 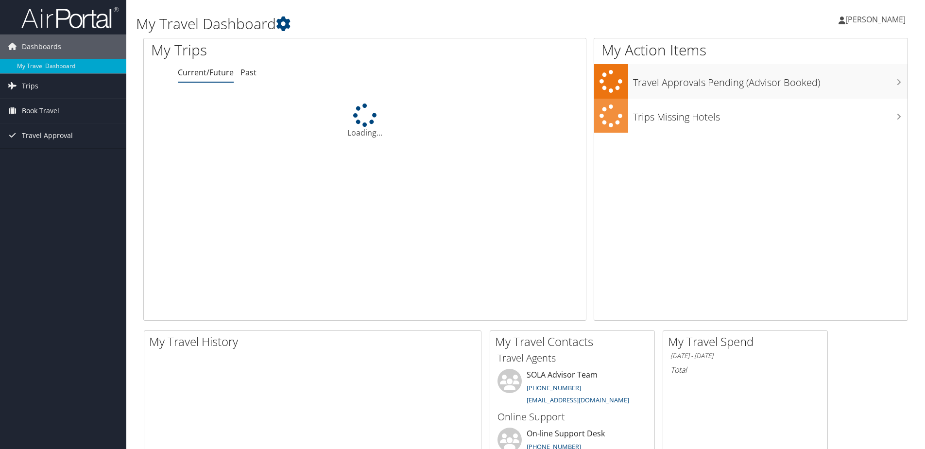 What do you see at coordinates (315, 342) in the screenshot?
I see `h2: My Travel History` at bounding box center [315, 342].